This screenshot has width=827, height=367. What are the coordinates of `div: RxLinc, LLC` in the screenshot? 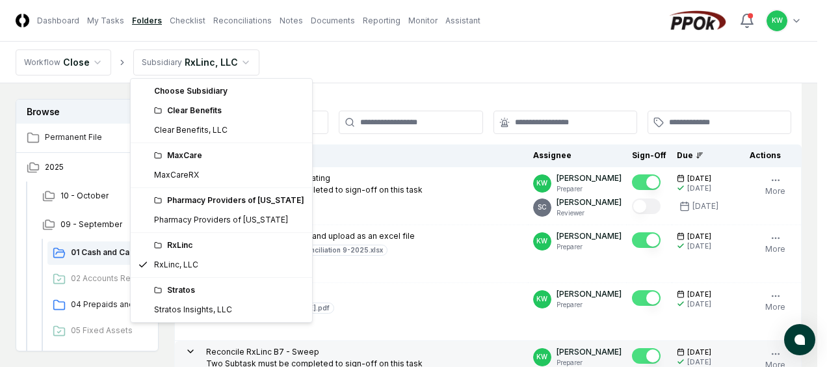 It's located at (176, 265).